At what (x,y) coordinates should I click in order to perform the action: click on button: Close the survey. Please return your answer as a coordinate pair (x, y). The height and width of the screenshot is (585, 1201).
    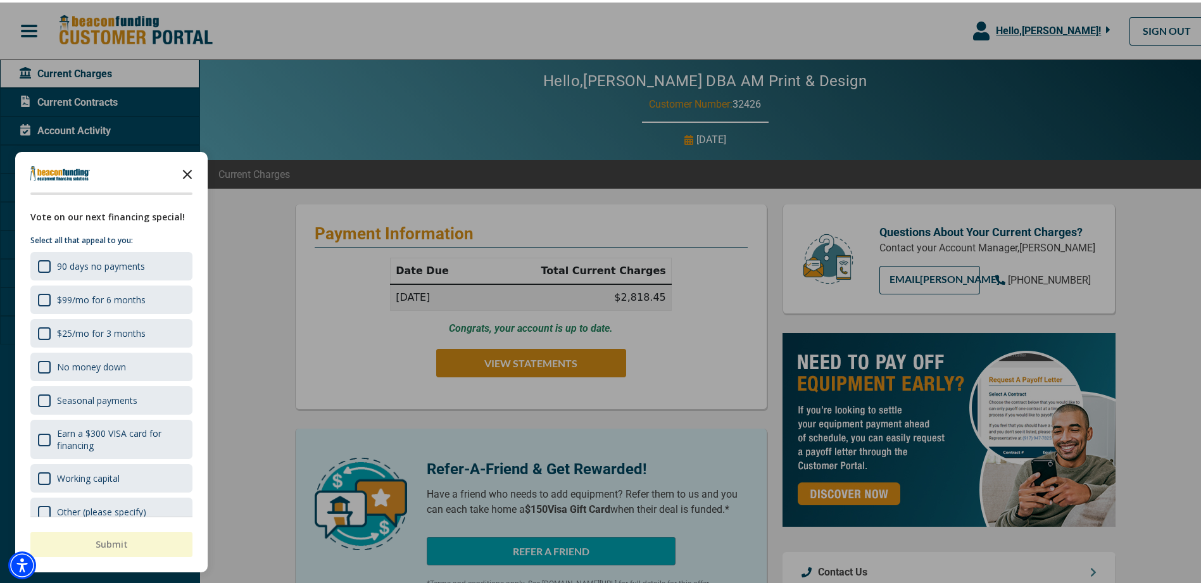
    Looking at the image, I should click on (187, 171).